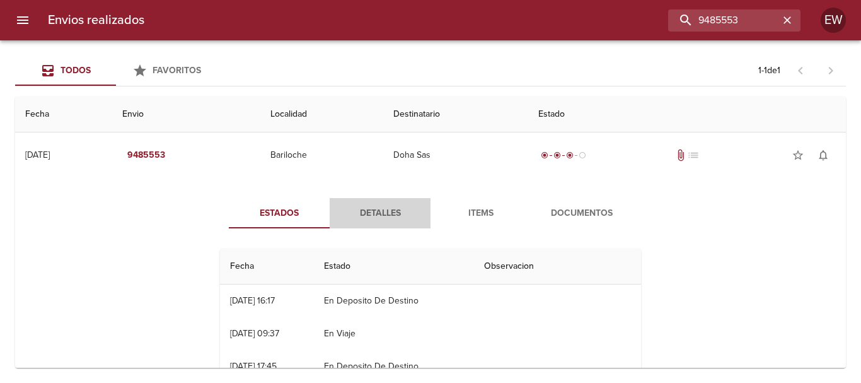 The image size is (861, 383). Describe the element at coordinates (557, 266) in the screenshot. I see `th: Observacion` at that location.